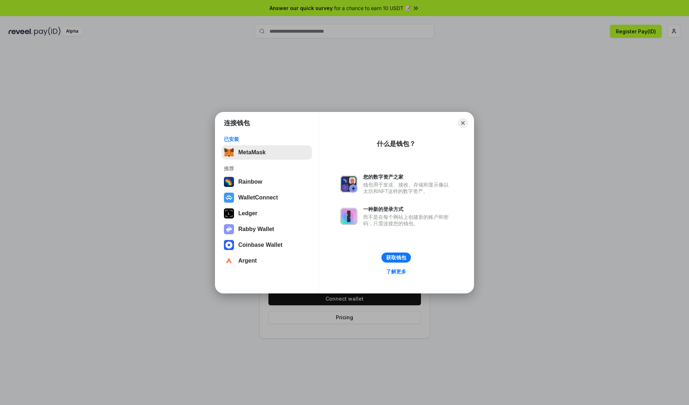 The height and width of the screenshot is (405, 689). Describe the element at coordinates (267, 153) in the screenshot. I see `button: MetaMask` at that location.